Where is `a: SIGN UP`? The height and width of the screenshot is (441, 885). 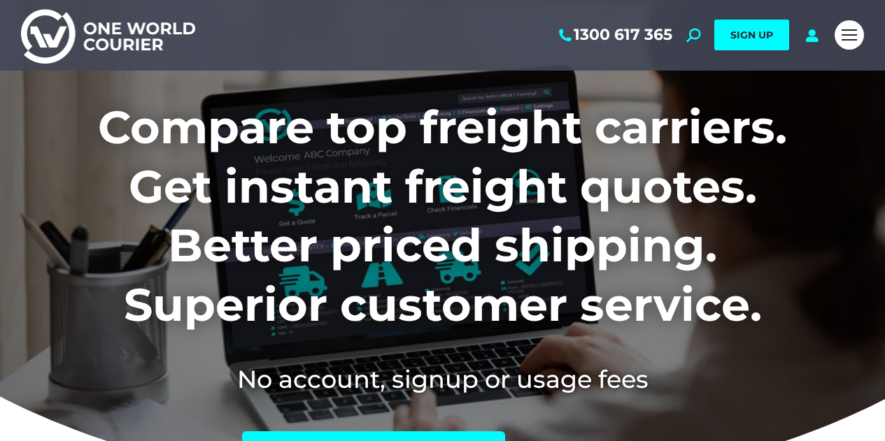
a: SIGN UP is located at coordinates (751, 35).